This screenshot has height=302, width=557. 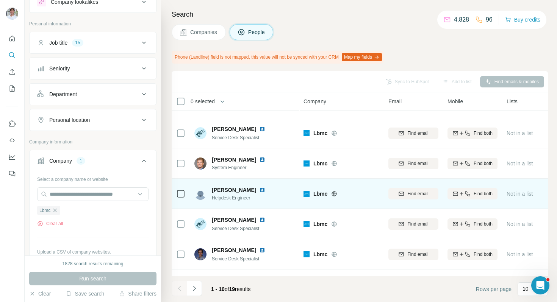 I want to click on button: Clear all, so click(x=50, y=224).